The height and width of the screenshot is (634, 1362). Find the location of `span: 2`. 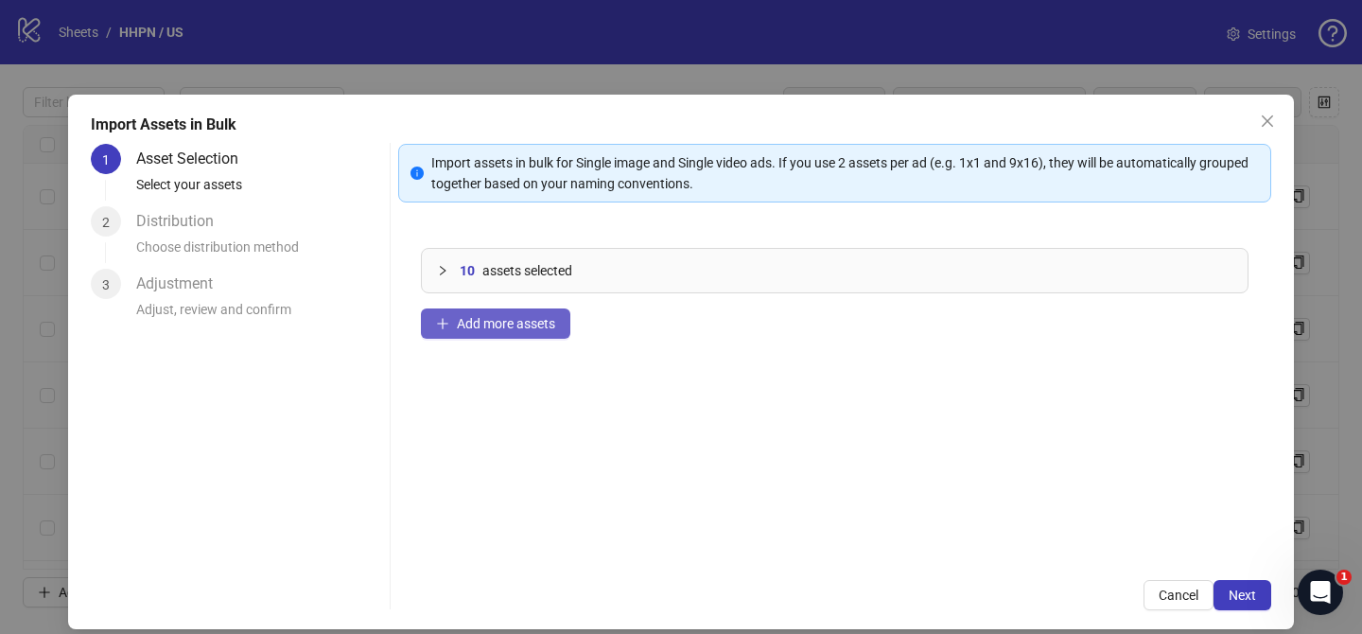

span: 2 is located at coordinates (106, 222).